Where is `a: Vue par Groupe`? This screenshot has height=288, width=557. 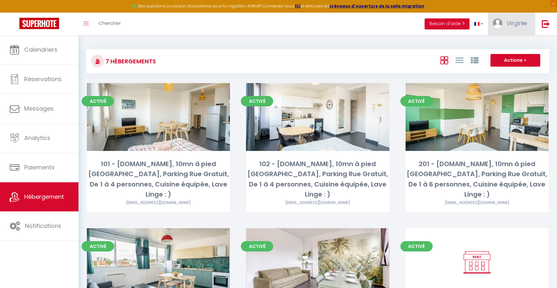 a: Vue par Groupe is located at coordinates (475, 60).